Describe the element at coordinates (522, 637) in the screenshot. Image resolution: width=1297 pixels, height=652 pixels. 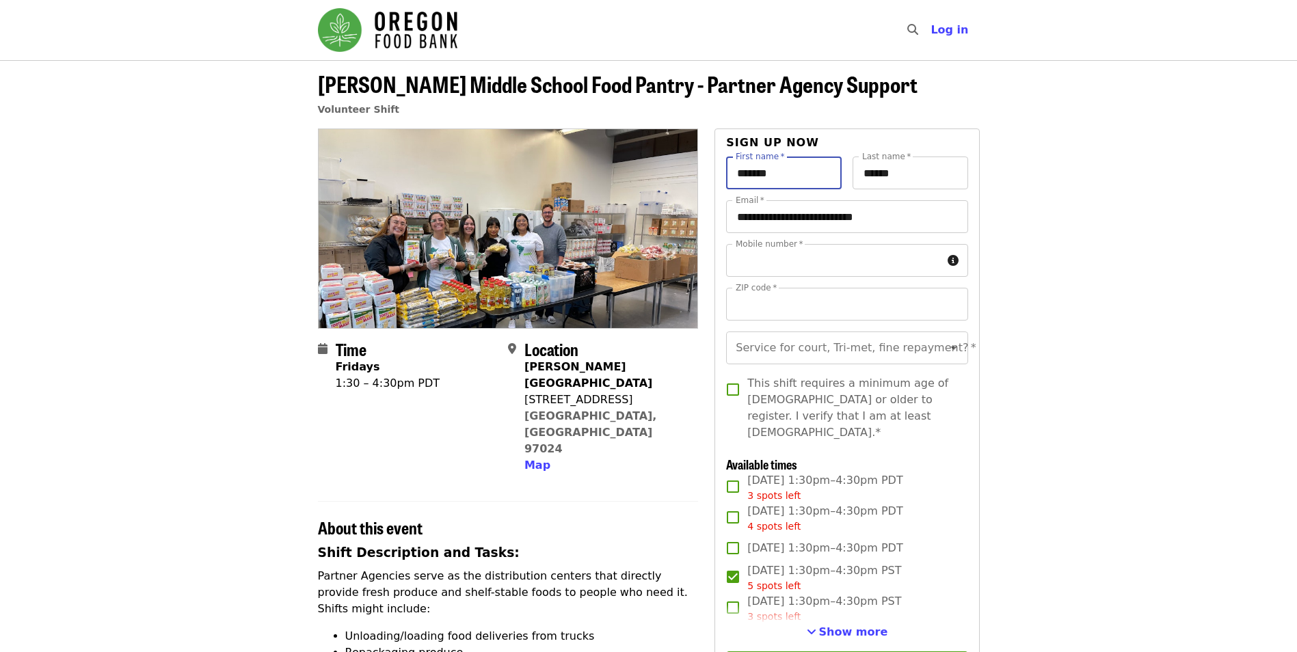
I see `li: Unloading/loading food deliveries from trucks` at that location.